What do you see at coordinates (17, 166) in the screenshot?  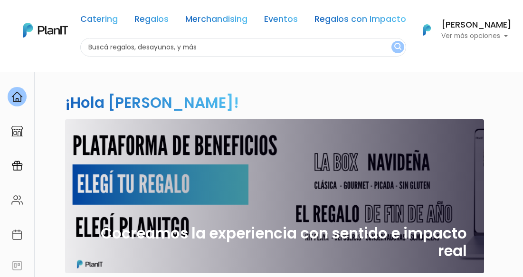 I see `img: campaigns-02234683943229c281be62815700db0a1741e53638e28bf9629b52c665b00959.svg` at bounding box center [17, 166].